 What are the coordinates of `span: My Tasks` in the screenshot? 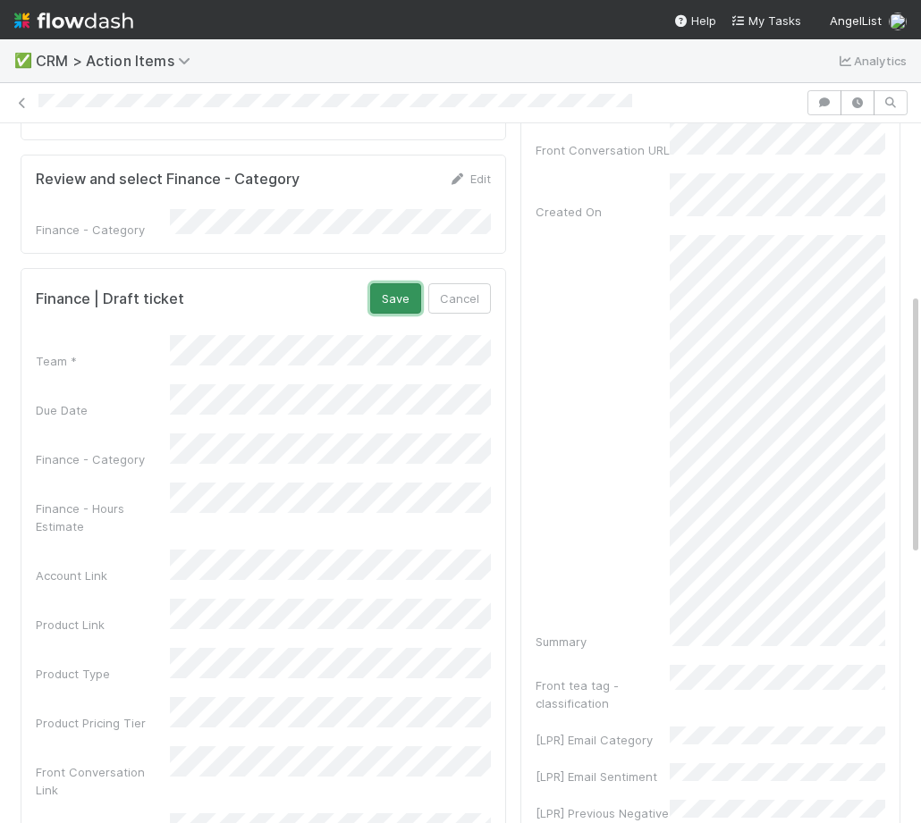 It's located at (765, 21).